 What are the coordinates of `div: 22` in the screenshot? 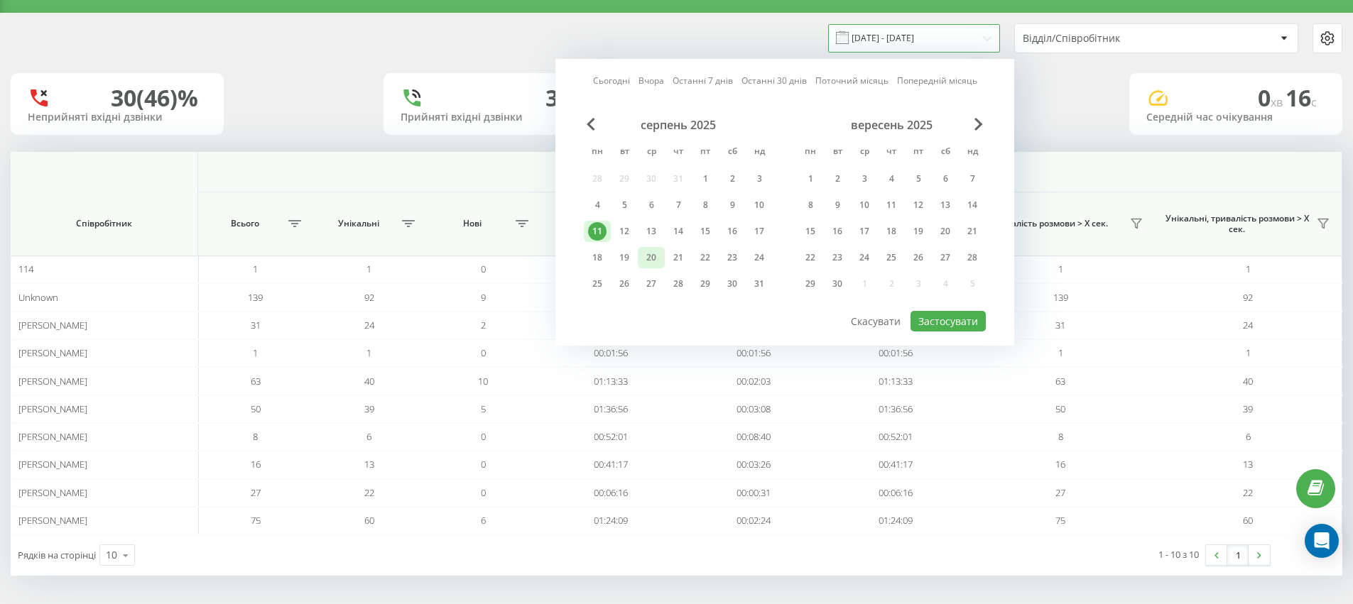 It's located at (810, 258).